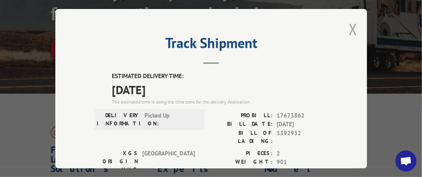 The height and width of the screenshot is (177, 422). I want to click on label: PIECES:, so click(242, 153).